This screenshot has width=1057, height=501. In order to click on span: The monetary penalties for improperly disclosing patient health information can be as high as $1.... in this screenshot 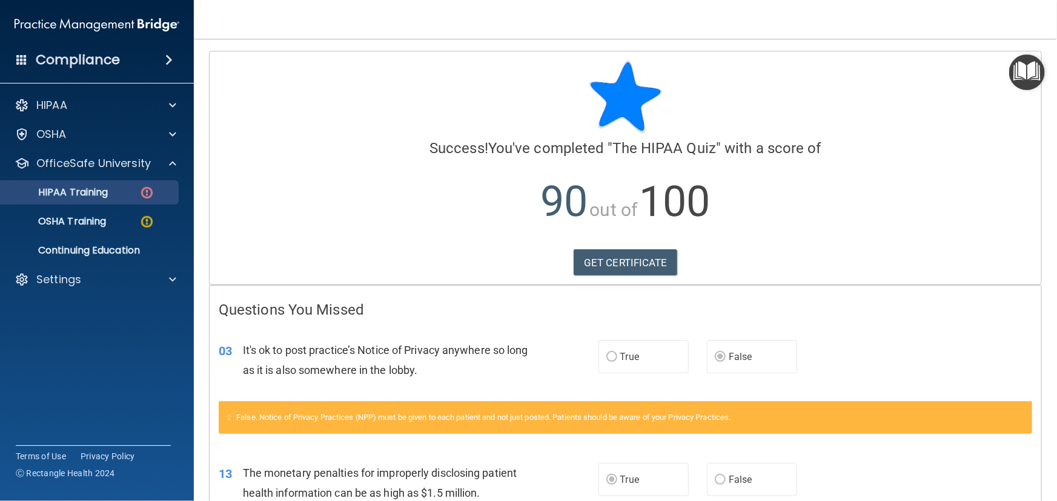, I will do `click(380, 483)`.